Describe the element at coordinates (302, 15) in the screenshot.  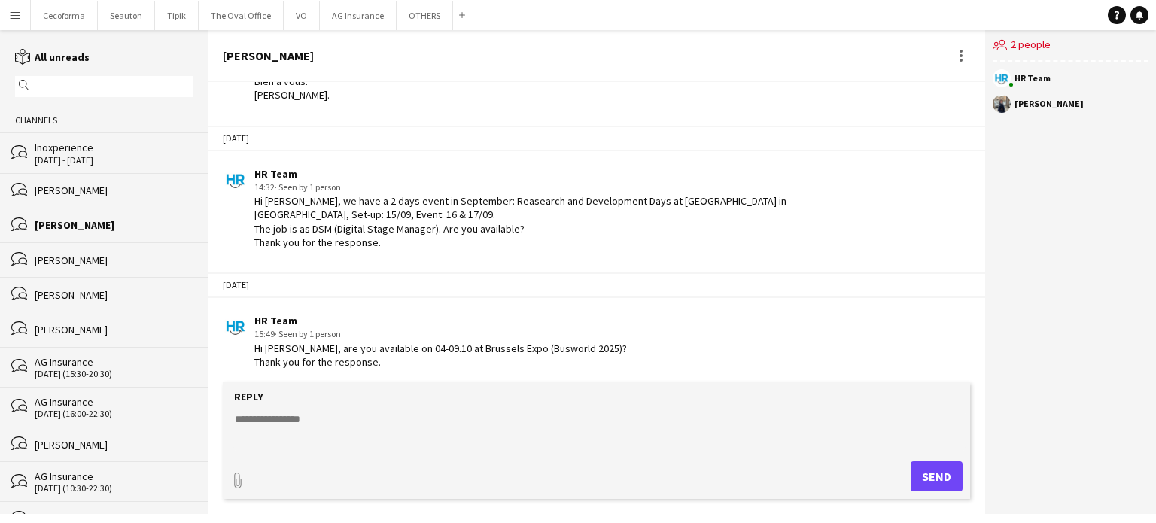
I see `button: VO` at that location.